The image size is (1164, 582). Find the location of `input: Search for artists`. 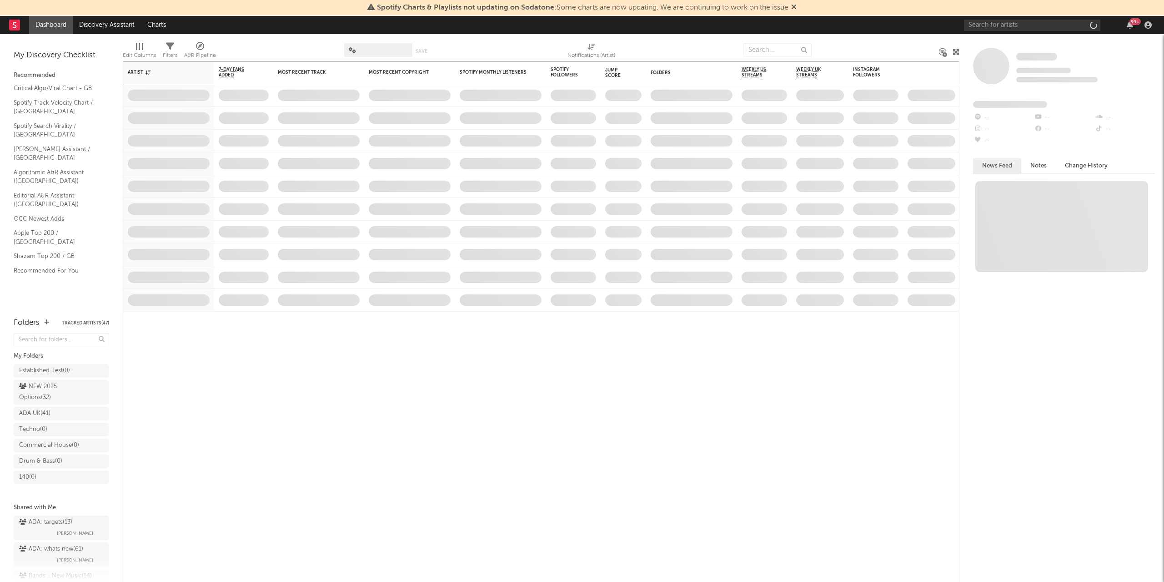

input: Search for artists is located at coordinates (1032, 25).